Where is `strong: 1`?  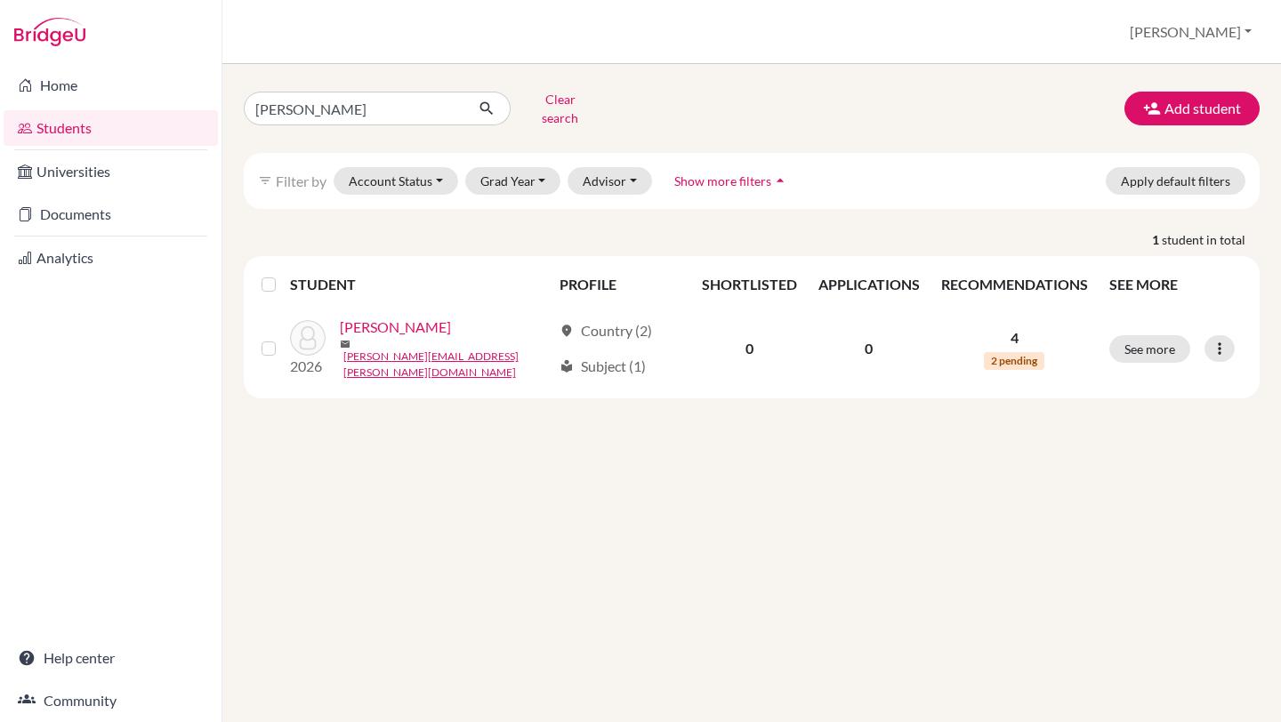 strong: 1 is located at coordinates (1157, 239).